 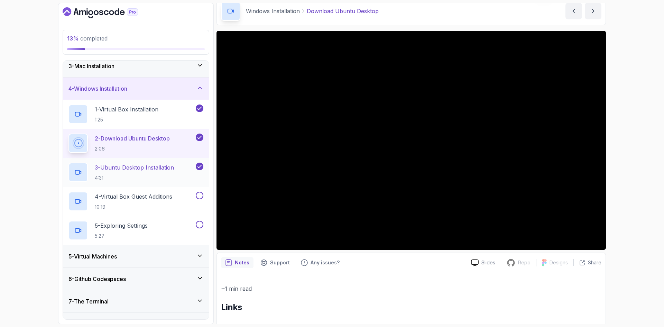 I want to click on button: 3-Ubuntu Desktop Installation4:31, so click(x=136, y=172).